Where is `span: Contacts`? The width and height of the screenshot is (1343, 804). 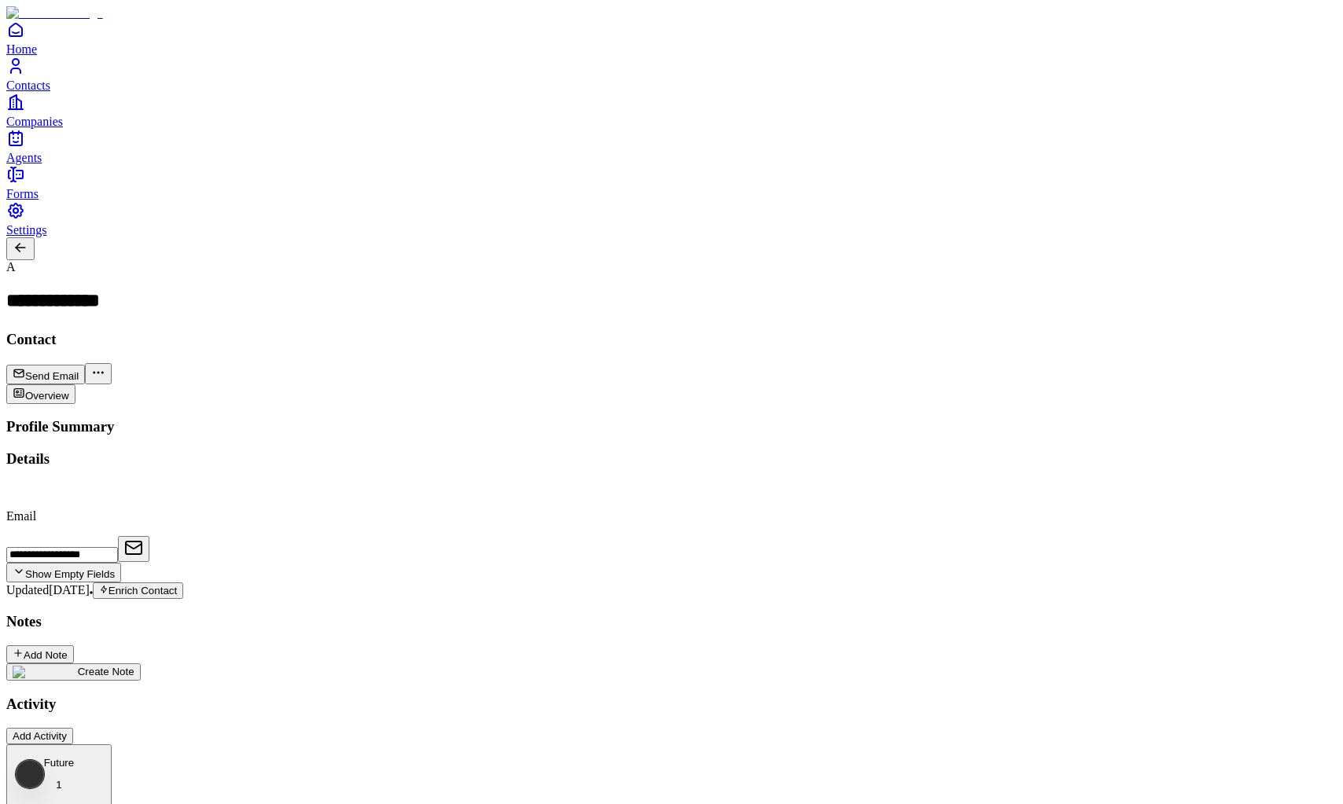
span: Contacts is located at coordinates (28, 85).